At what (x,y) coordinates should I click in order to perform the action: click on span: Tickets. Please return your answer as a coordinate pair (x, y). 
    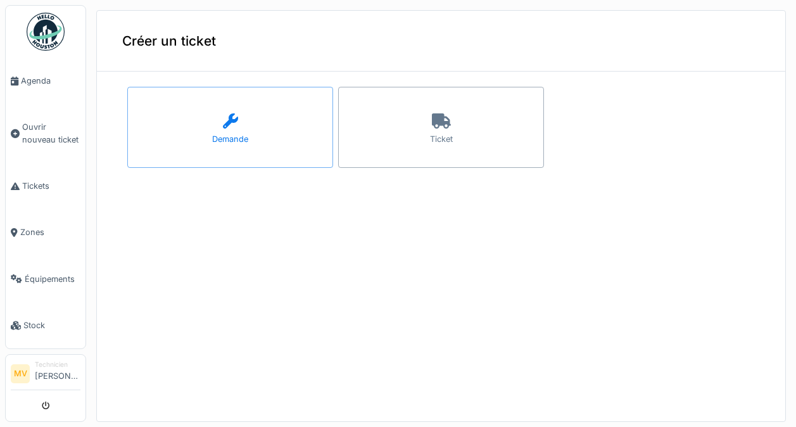
    Looking at the image, I should click on (51, 186).